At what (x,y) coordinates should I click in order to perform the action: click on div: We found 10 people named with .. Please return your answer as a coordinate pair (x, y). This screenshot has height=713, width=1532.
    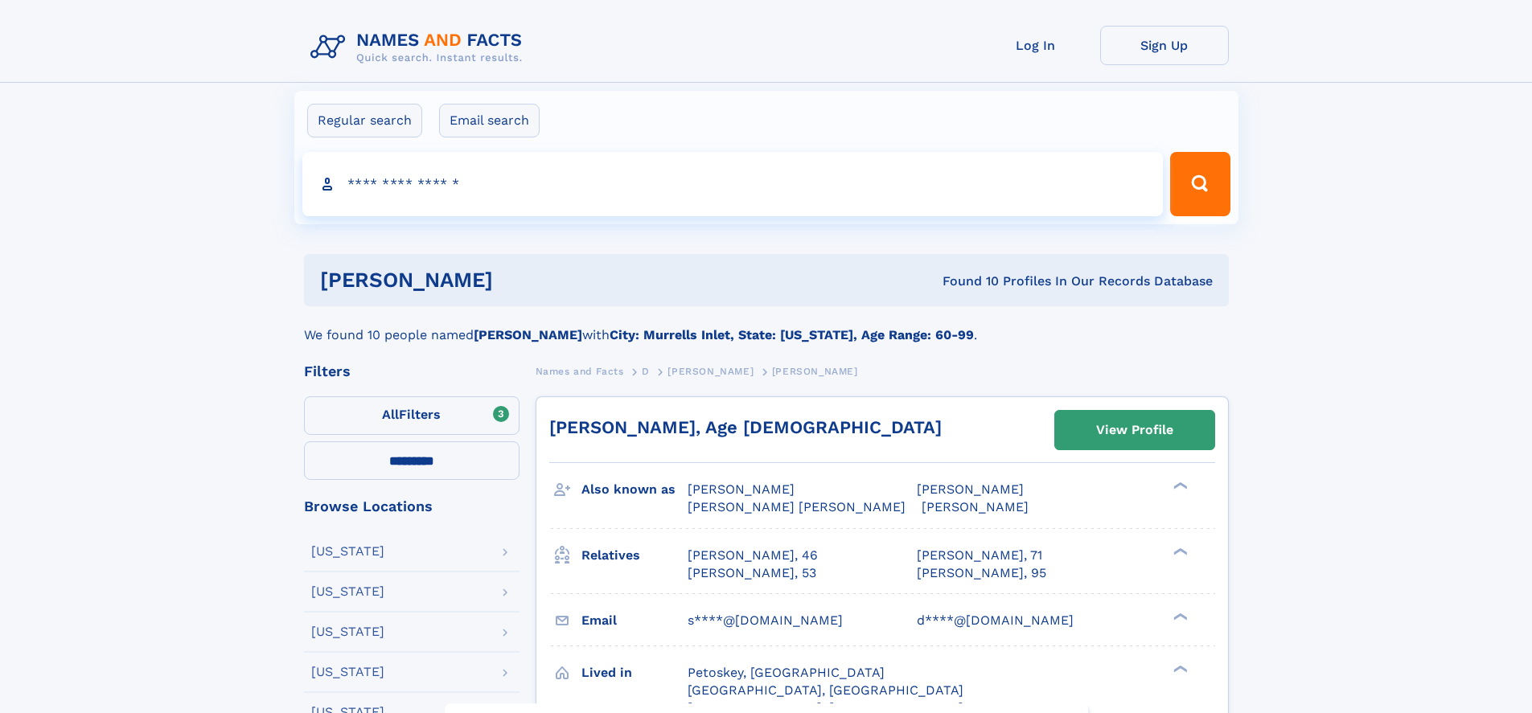
    Looking at the image, I should click on (766, 326).